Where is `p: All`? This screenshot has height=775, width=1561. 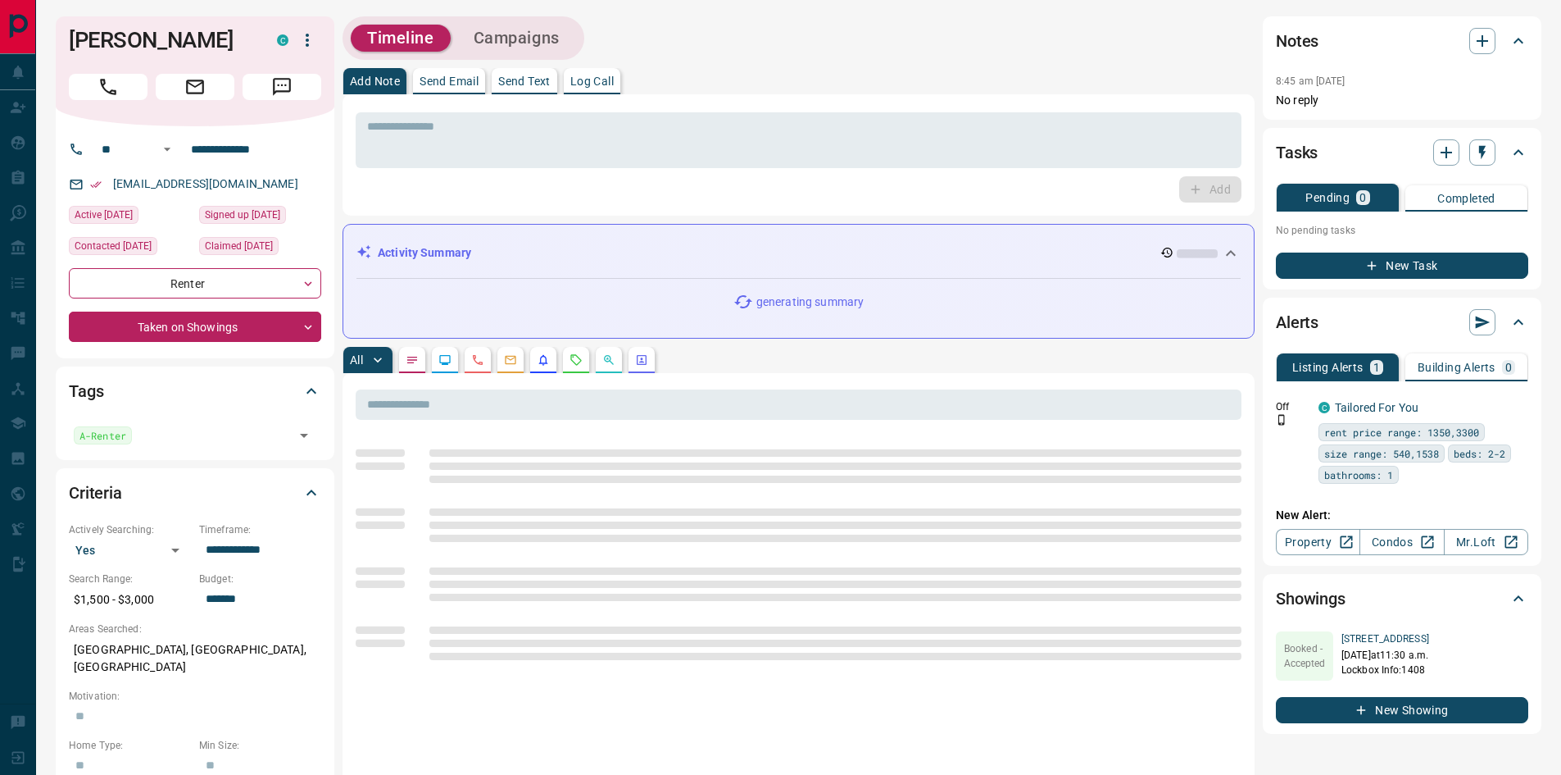 p: All is located at coordinates (357, 360).